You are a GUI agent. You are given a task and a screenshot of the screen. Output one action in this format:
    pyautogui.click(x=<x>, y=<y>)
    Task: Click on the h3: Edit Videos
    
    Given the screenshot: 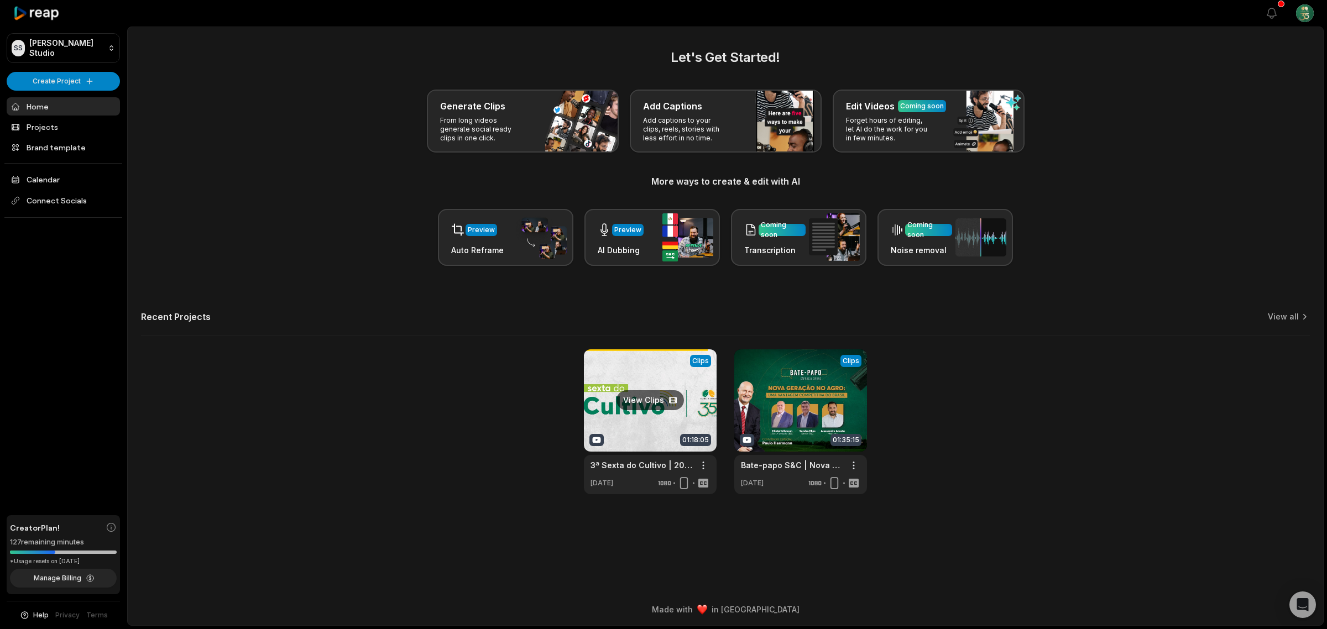 What is the action you would take?
    pyautogui.click(x=870, y=106)
    